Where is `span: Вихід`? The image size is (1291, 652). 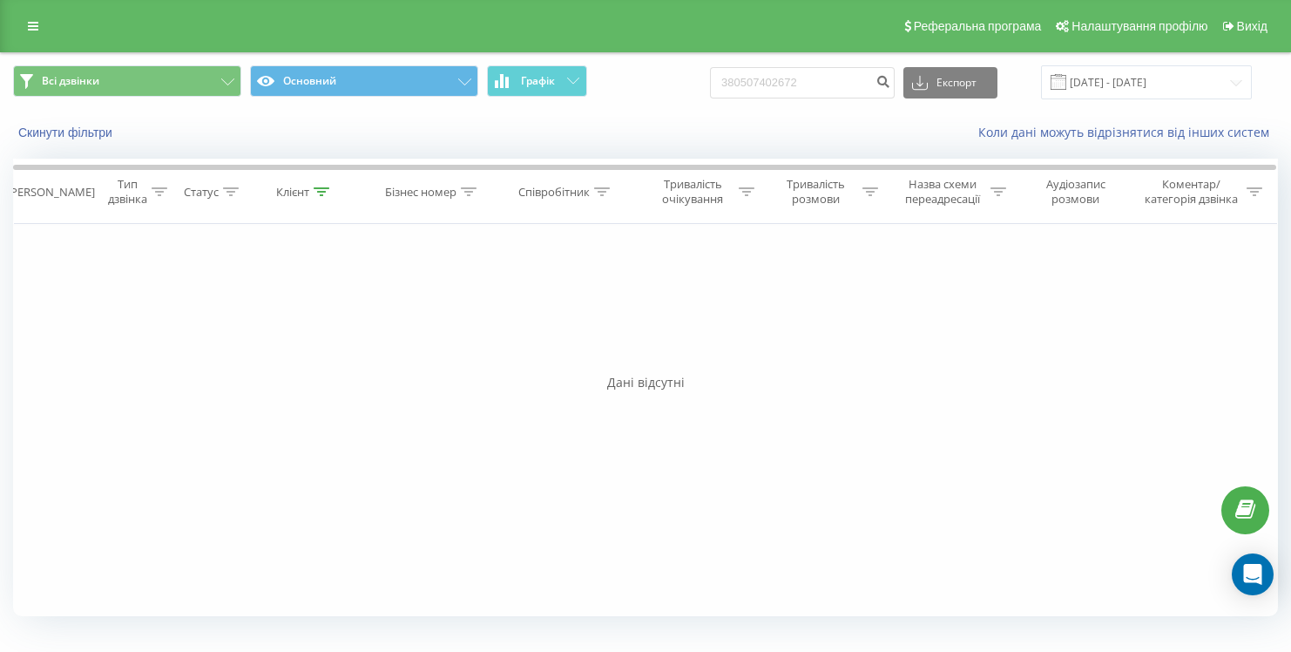 span: Вихід is located at coordinates (1252, 26).